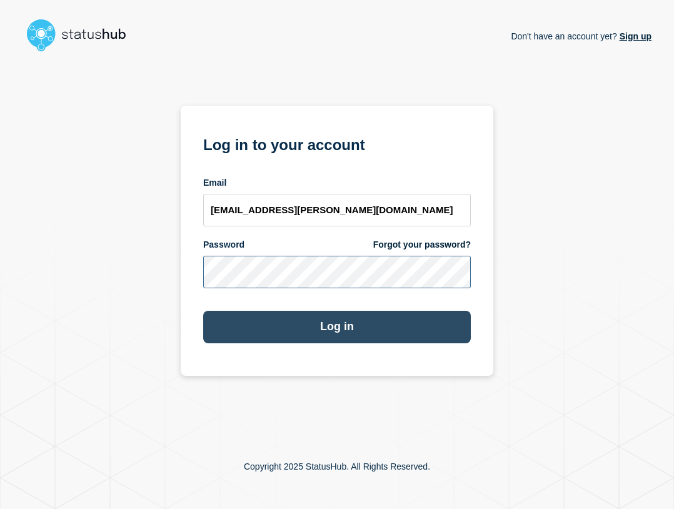  I want to click on a: Sign up, so click(634, 36).